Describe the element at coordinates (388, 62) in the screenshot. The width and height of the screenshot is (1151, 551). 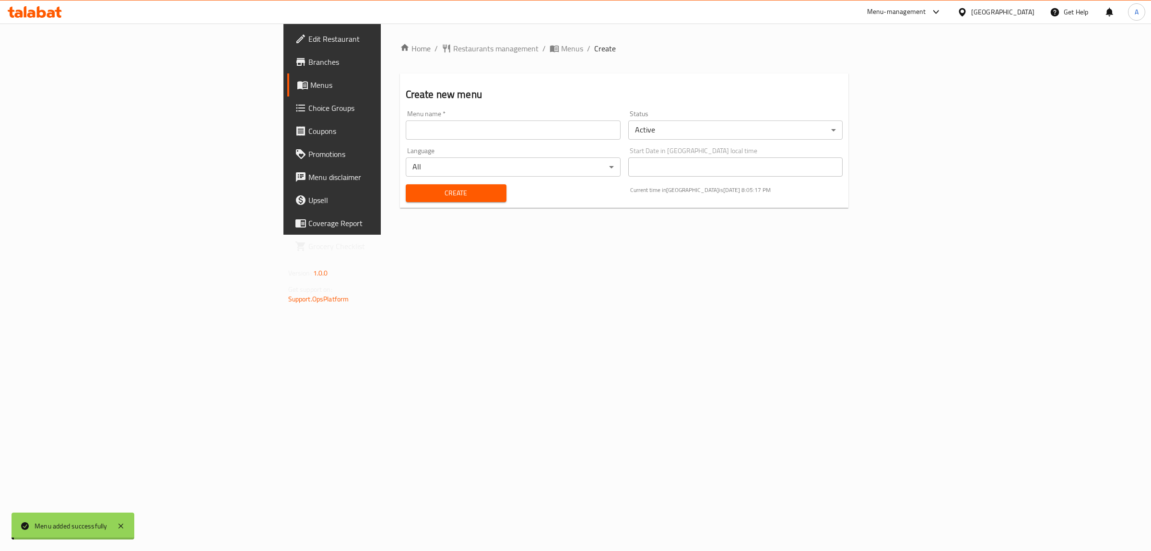
I see `span: Branches` at that location.